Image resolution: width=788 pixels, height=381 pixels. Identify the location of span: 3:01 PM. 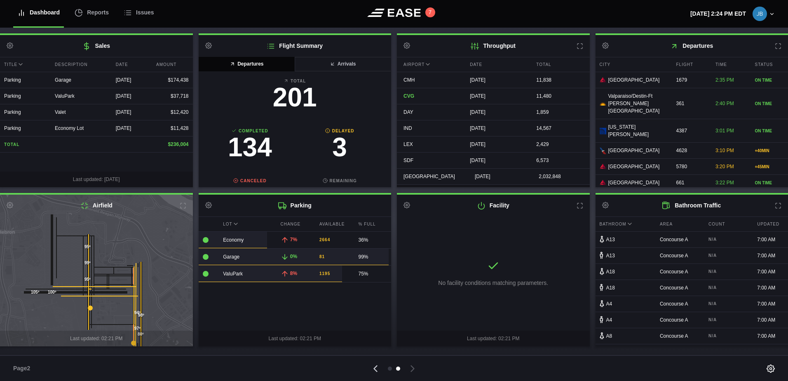
(725, 131).